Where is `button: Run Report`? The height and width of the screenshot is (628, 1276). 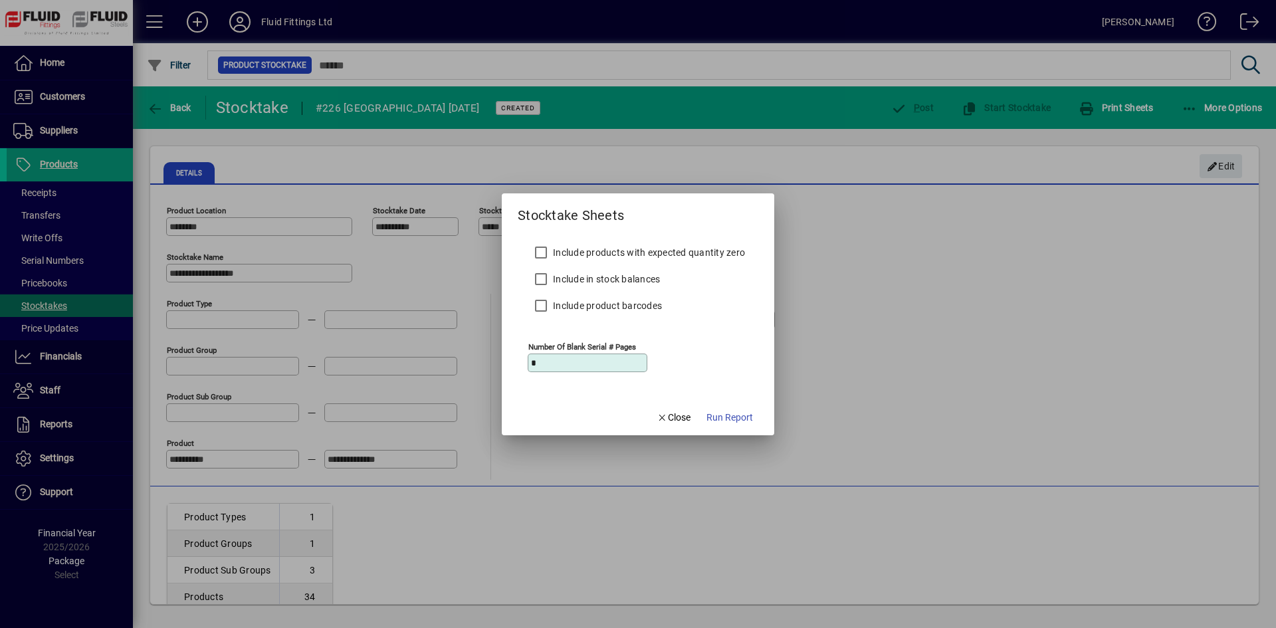
button: Run Report is located at coordinates (730, 418).